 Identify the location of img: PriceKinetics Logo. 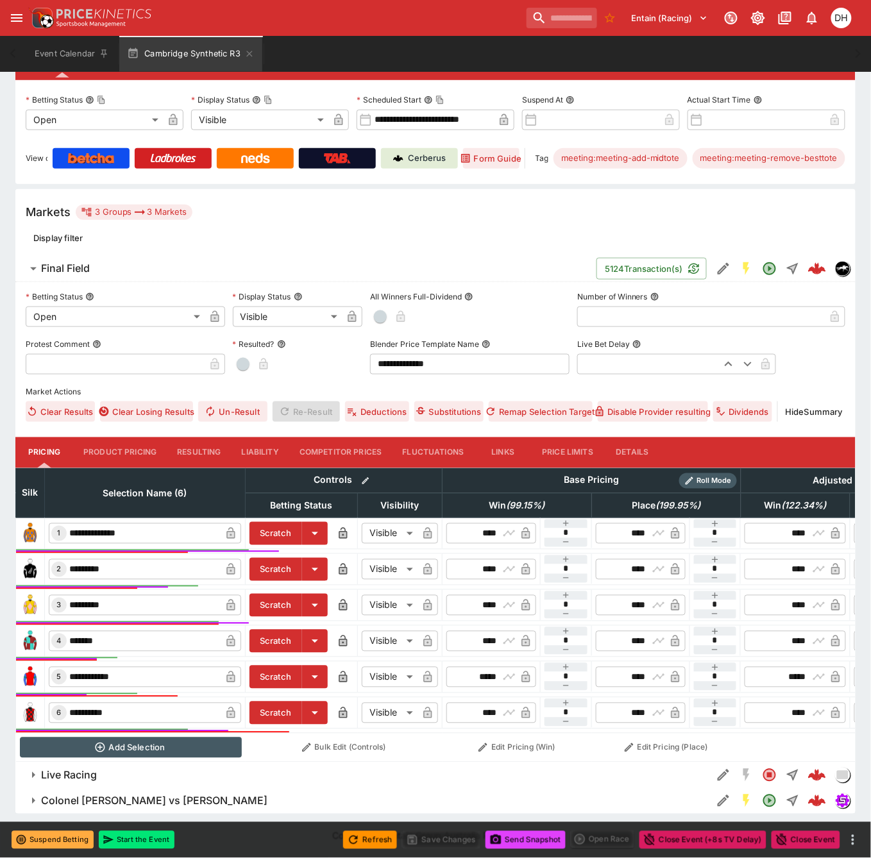
(41, 18).